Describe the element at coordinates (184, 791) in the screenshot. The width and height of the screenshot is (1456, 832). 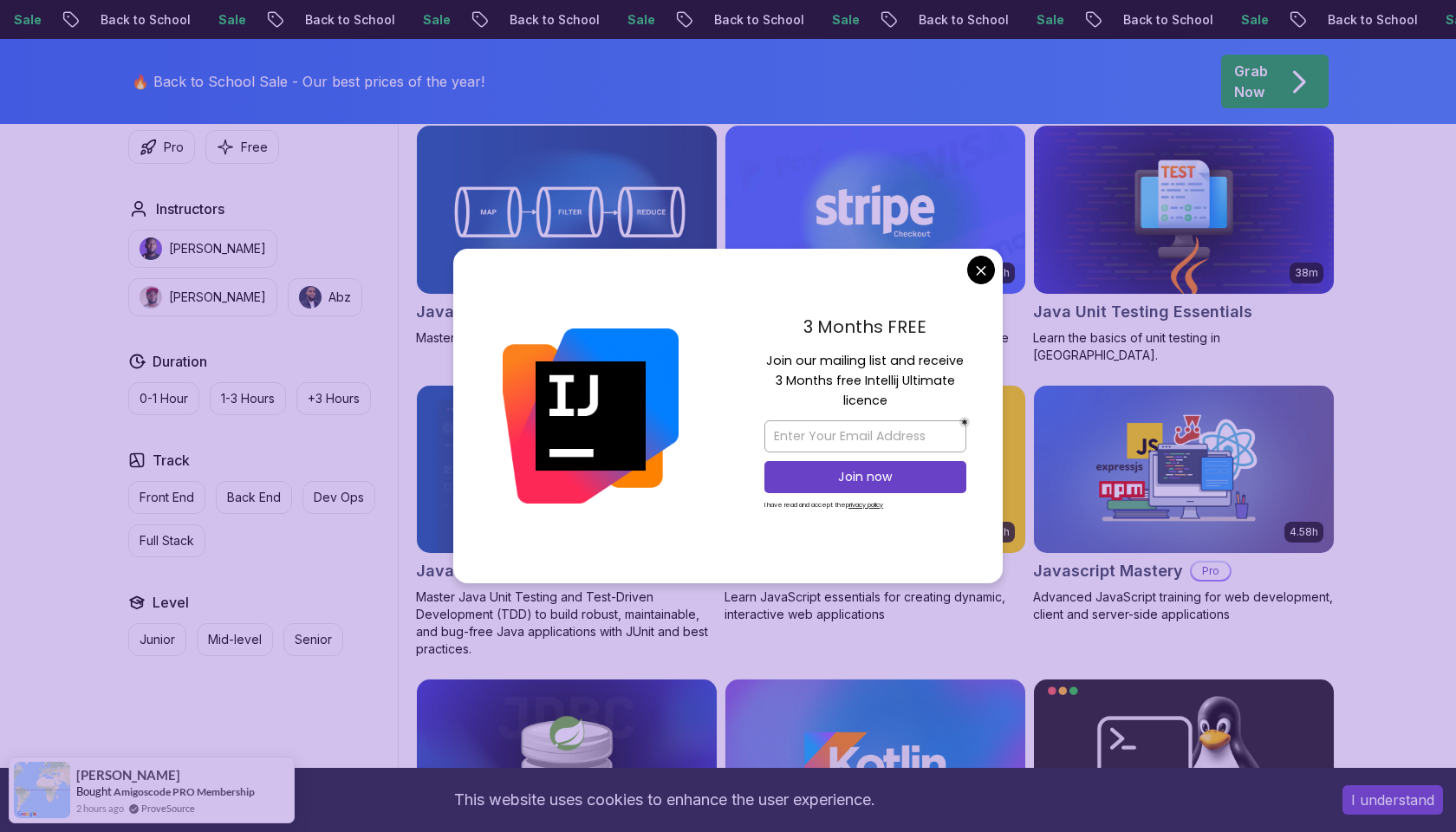
I see `a: Amigoscode PRO Membership` at that location.